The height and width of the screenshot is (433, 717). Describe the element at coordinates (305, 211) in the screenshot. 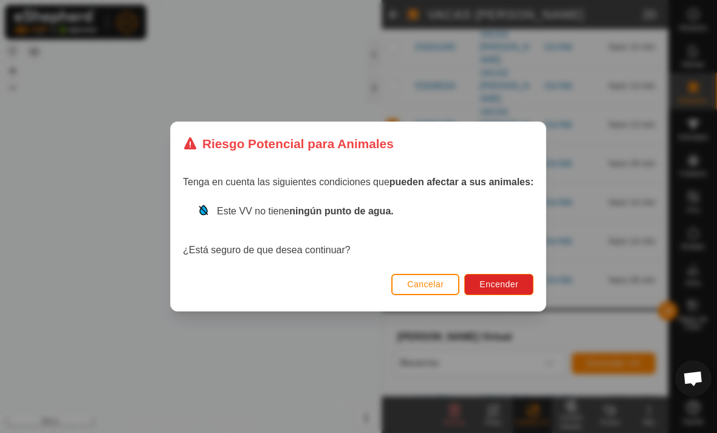

I see `span: Este VV no tiene` at that location.